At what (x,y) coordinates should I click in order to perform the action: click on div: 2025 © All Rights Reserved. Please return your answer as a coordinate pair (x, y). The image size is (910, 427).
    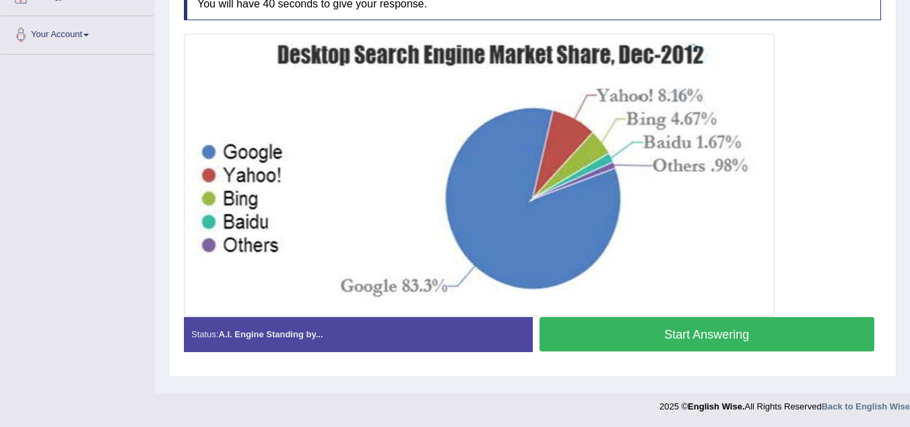
    Looking at the image, I should click on (785, 402).